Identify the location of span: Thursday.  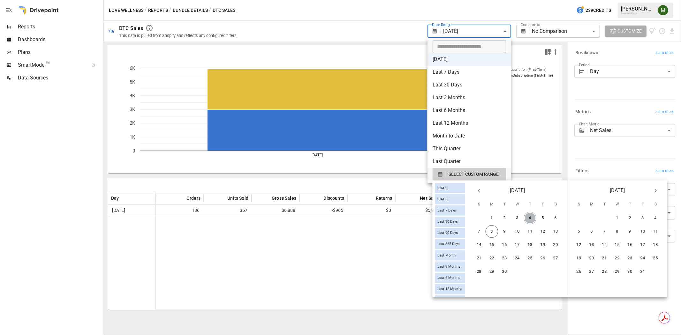
(530, 205).